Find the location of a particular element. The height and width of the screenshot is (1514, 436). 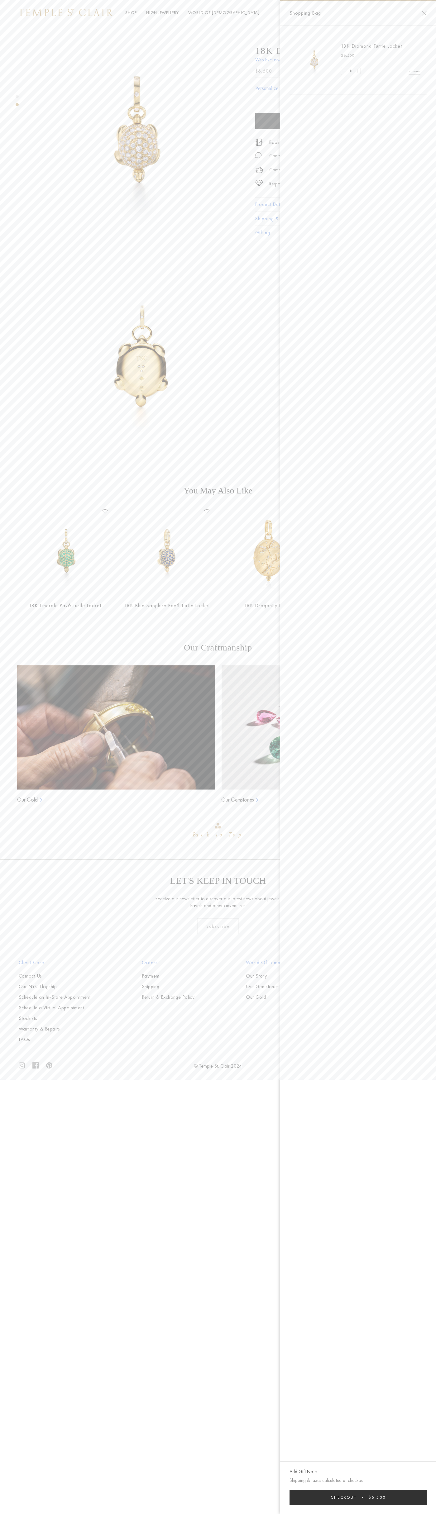

a: 18K Emerald Pavé Turtle Locket18K Emerald Pavé Turtle Locket is located at coordinates (65, 551).